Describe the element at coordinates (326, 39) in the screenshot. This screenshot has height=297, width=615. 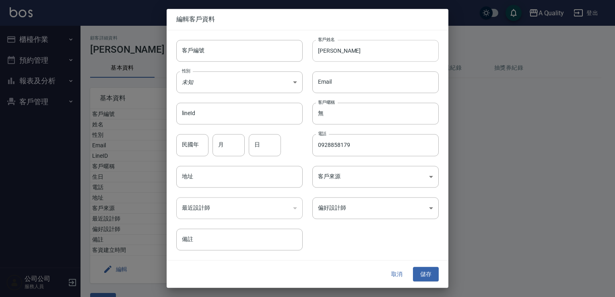
I see `label: 客戶姓名` at that location.